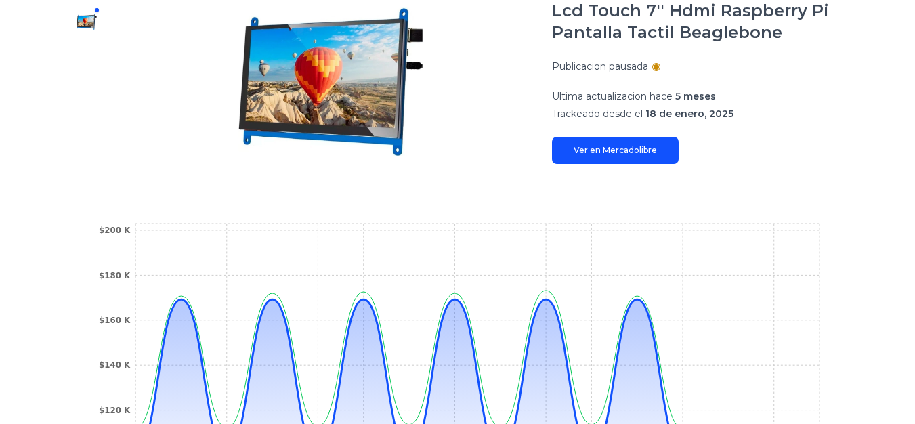  I want to click on tspan: $120 K, so click(114, 411).